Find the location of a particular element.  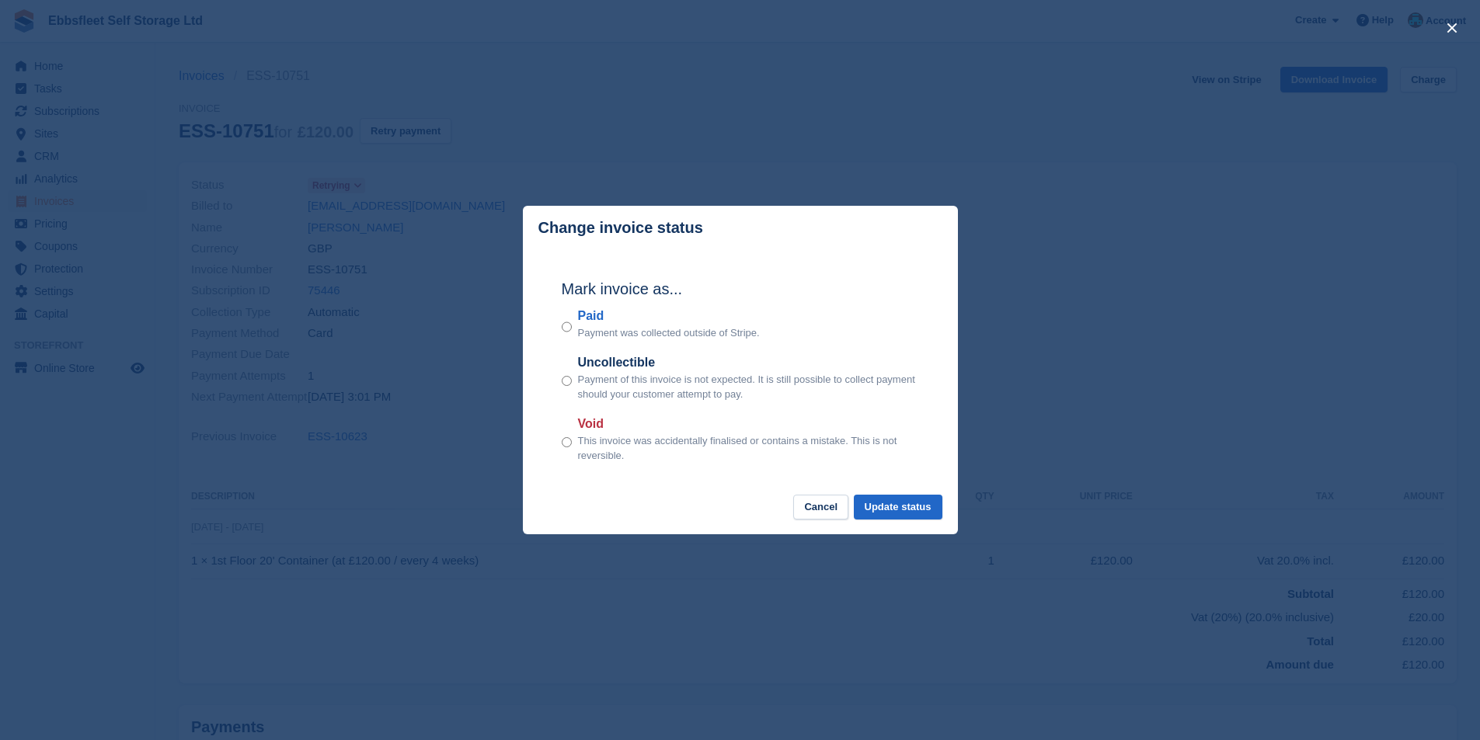

label: Paid is located at coordinates (669, 316).